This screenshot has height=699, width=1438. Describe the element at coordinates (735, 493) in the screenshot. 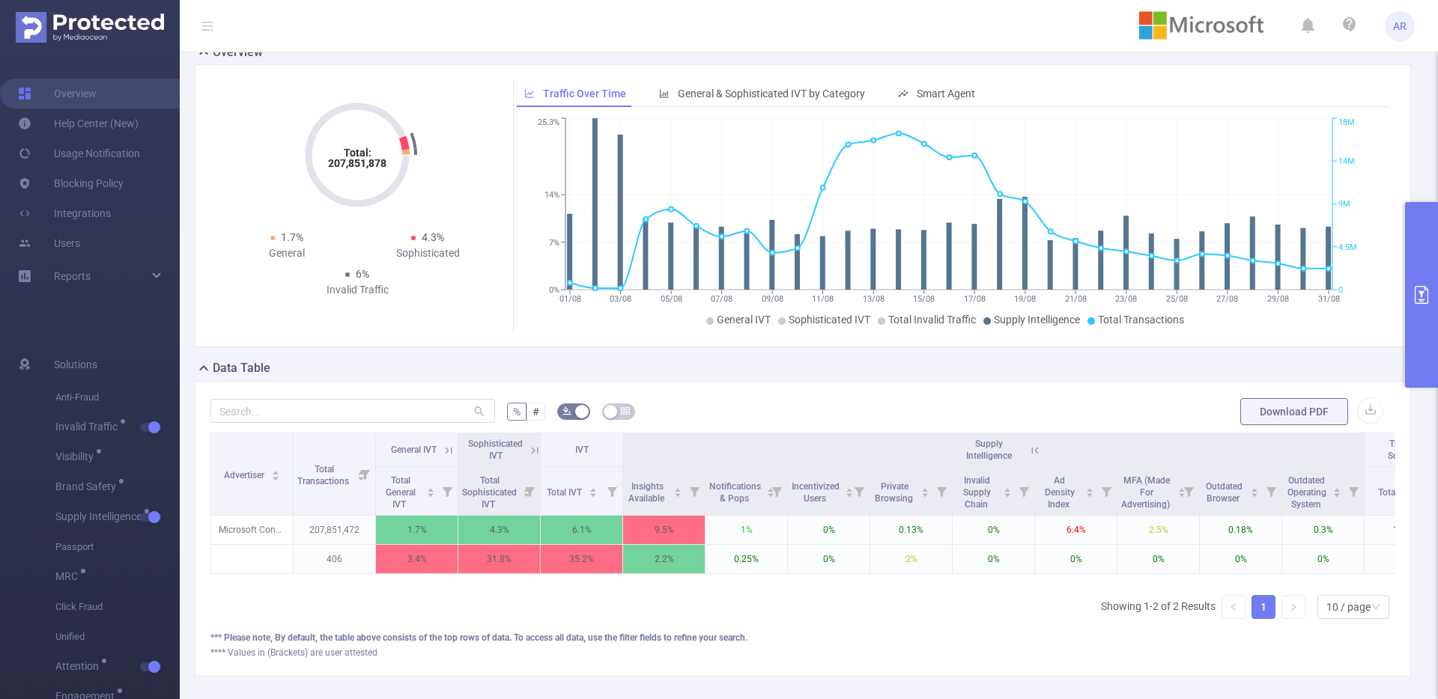

I see `span: Notifications & Pops` at that location.